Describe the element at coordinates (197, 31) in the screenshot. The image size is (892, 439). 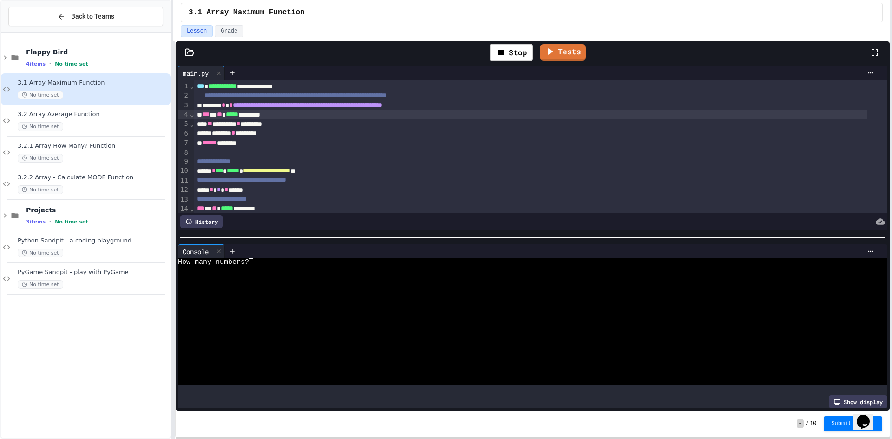
I see `button: Lesson` at that location.